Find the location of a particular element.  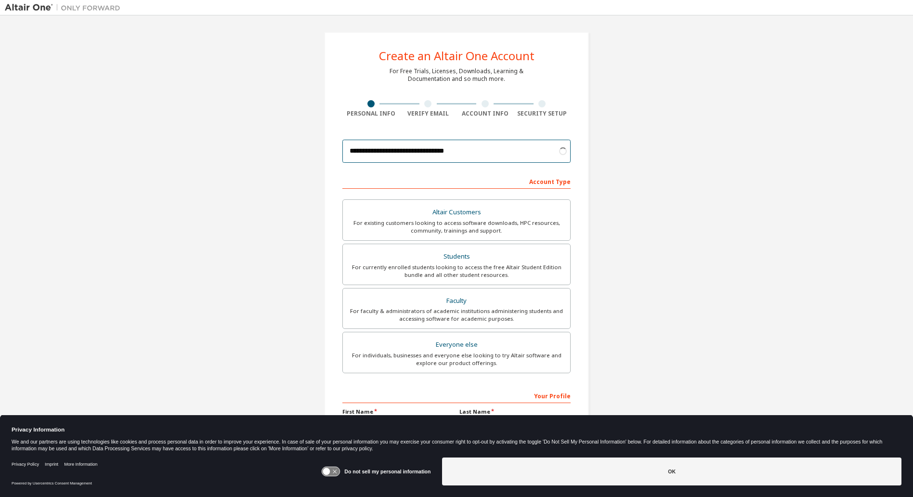

div: For Free Trials, Licenses, Downloads, Learning & Documentation and so much more. is located at coordinates (456, 75).